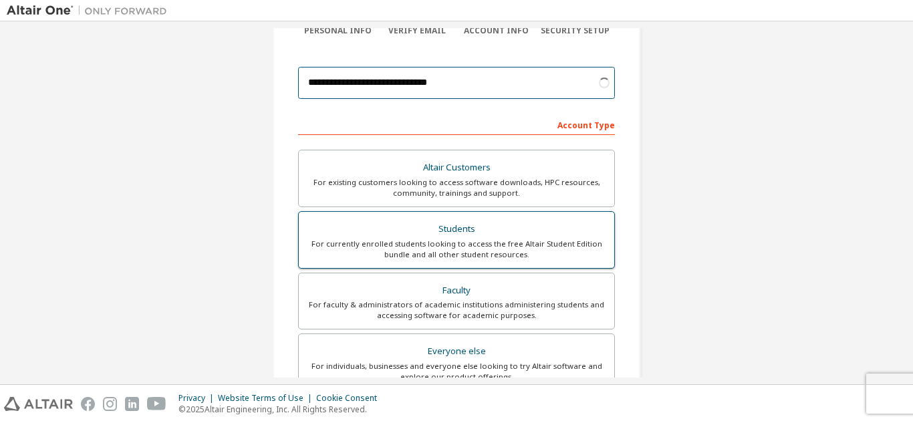 Image resolution: width=913 pixels, height=423 pixels. I want to click on div: Students, so click(456, 229).